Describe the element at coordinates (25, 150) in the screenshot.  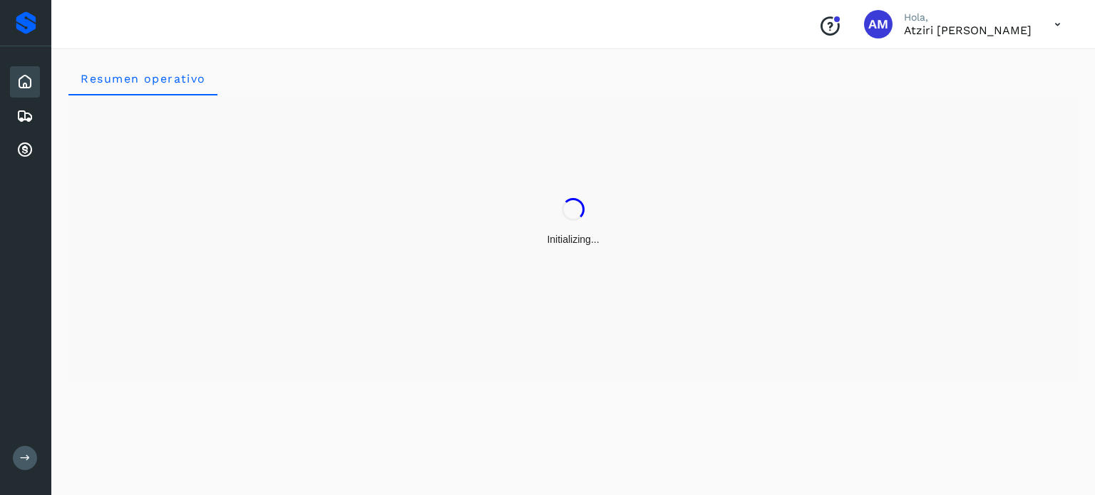
I see `div: Cuentas por cobrar` at that location.